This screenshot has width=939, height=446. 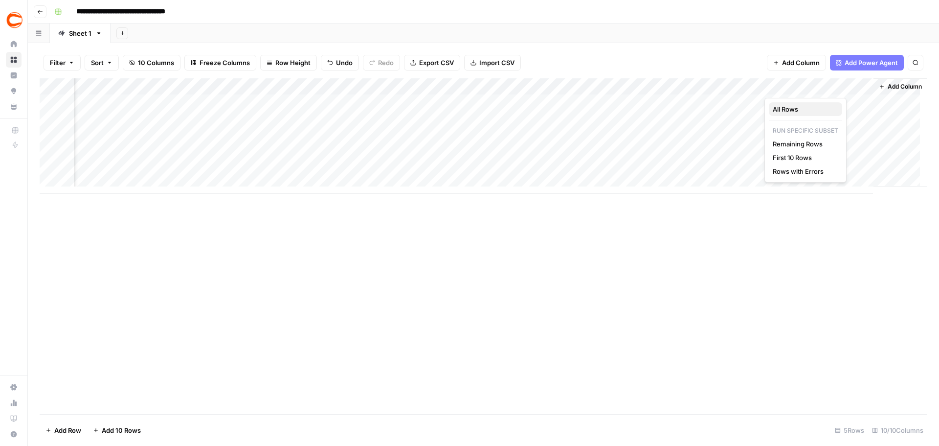 I want to click on button: Add 10 Rows, so click(x=117, y=430).